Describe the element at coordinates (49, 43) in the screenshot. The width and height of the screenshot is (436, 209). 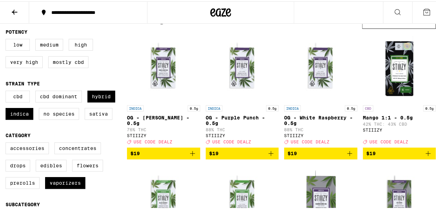
I see `label: Medium` at that location.